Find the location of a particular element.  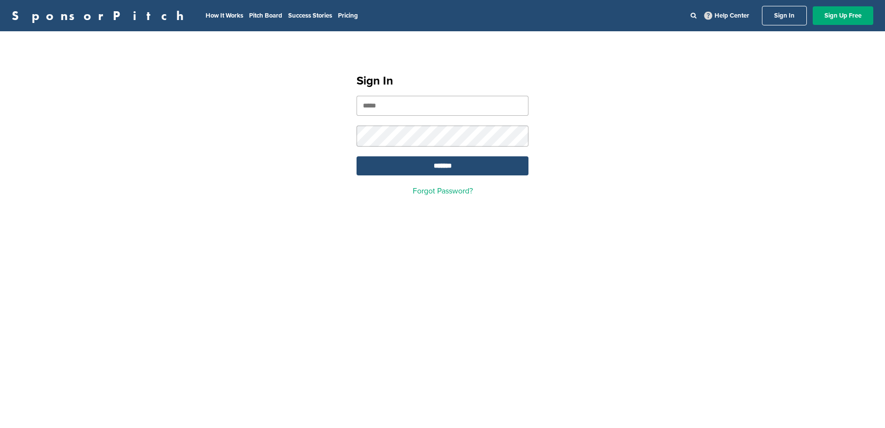

h1: Sign In is located at coordinates (443, 81).